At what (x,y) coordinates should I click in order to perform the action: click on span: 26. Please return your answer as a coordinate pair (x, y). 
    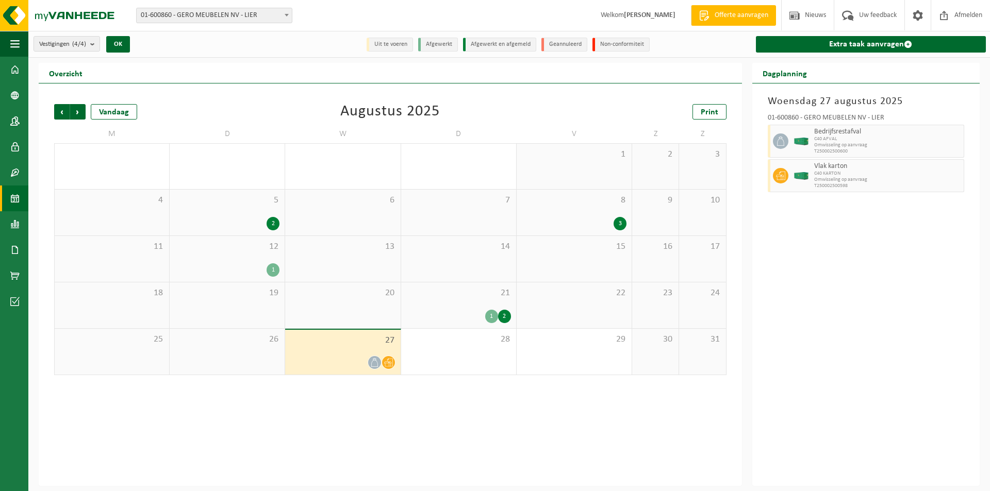
    Looking at the image, I should click on (227, 340).